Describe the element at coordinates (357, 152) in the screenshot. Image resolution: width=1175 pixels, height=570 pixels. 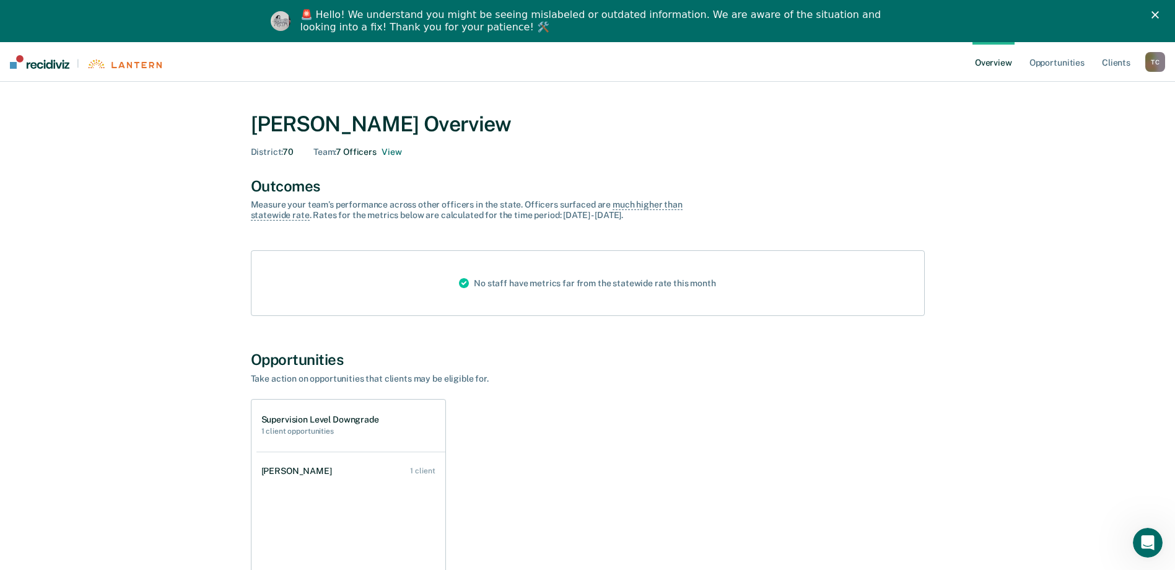
I see `div: 7 Officers` at that location.